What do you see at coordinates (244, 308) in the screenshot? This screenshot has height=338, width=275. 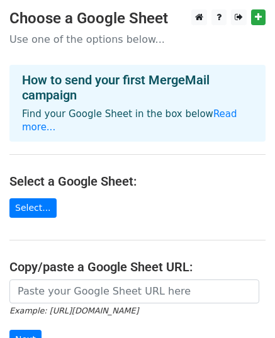 I see `div: Chat Widget` at bounding box center [244, 308].